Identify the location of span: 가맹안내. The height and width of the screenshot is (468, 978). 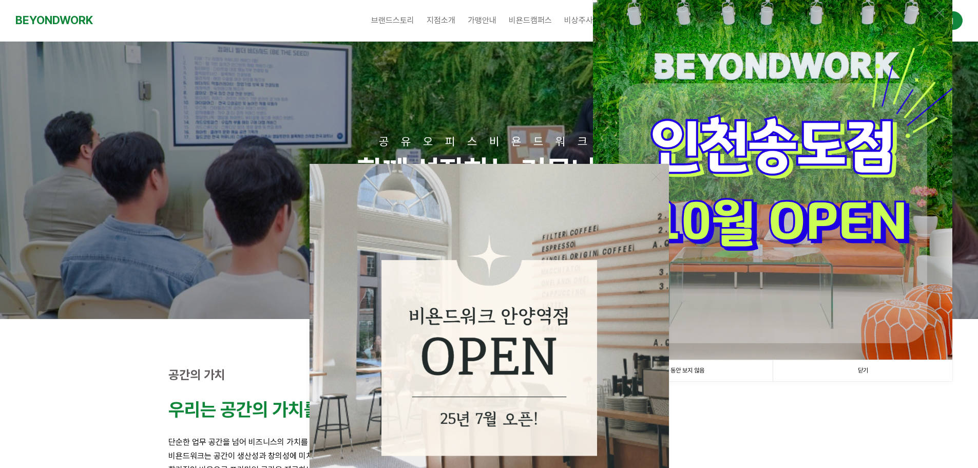
(482, 20).